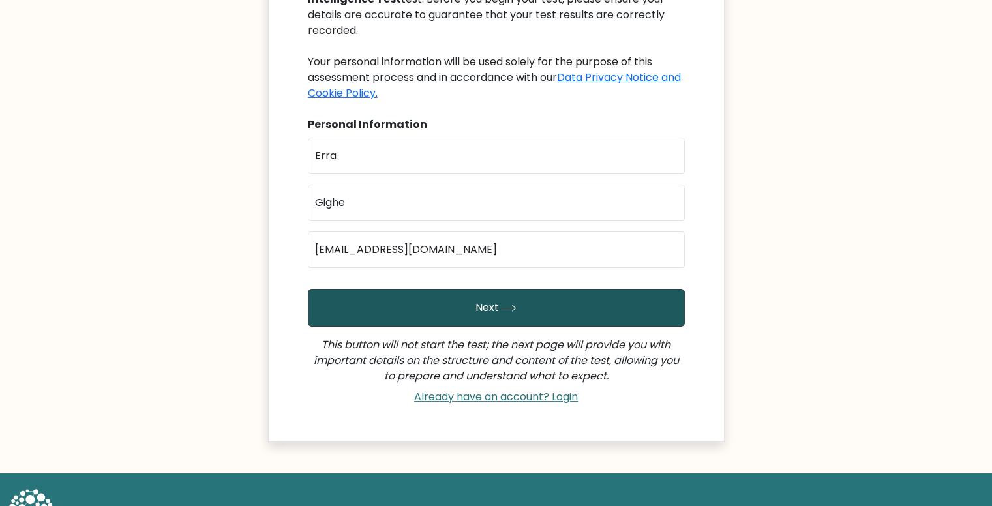  I want to click on div: Personal Information, so click(496, 125).